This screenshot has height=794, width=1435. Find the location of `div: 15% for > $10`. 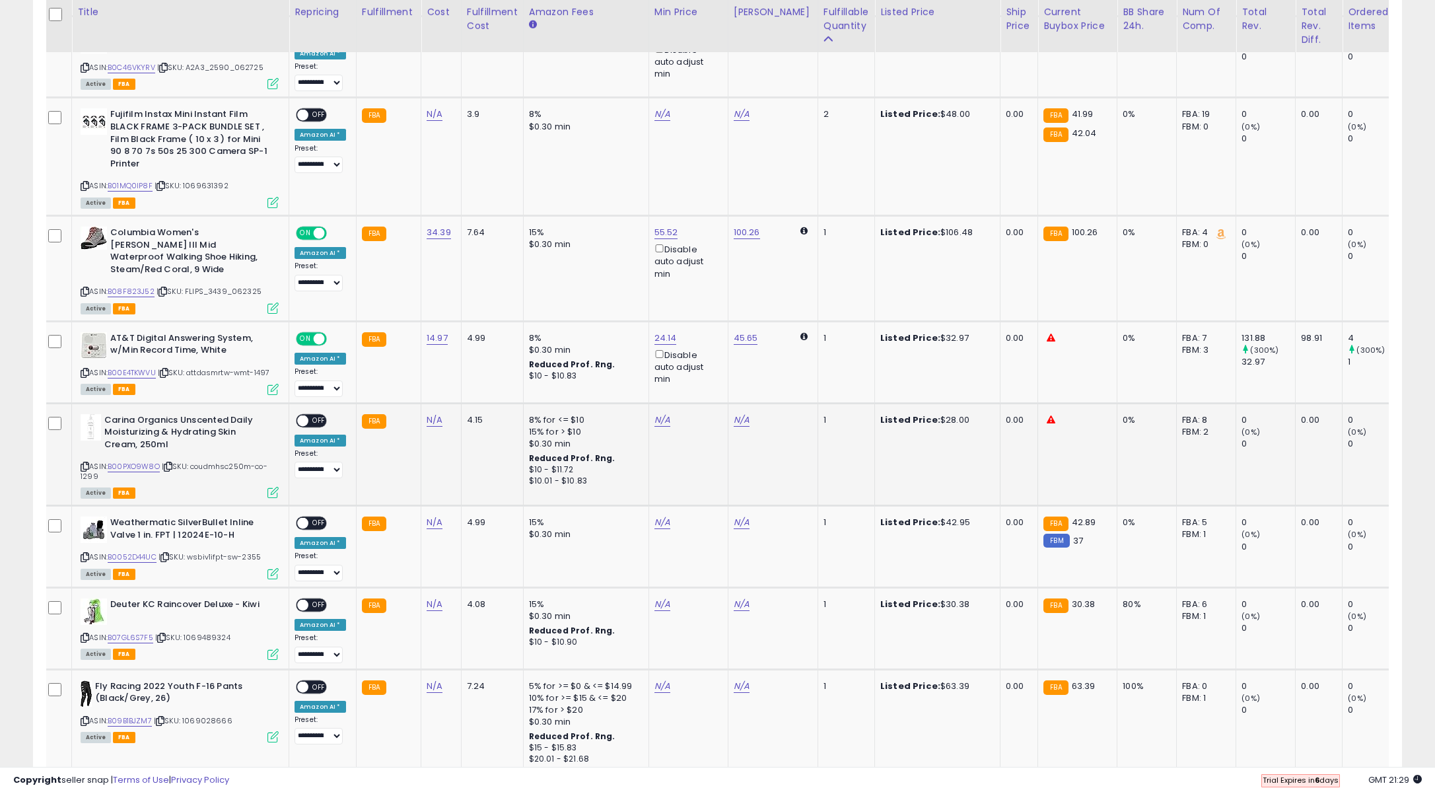

div: 15% for > $10 is located at coordinates (584, 432).